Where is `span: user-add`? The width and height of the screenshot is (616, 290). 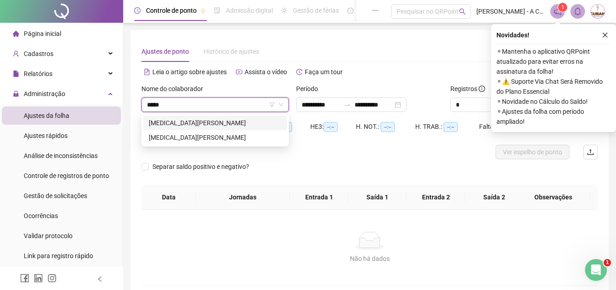 span: user-add is located at coordinates (16, 54).